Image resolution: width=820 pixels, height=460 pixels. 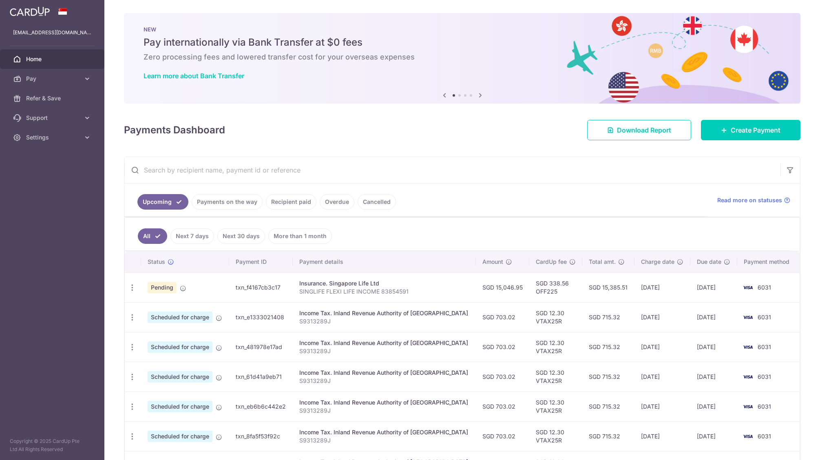 I want to click on h6: Zero processing fees and lowered transfer cost for your overseas expenses, so click(x=462, y=57).